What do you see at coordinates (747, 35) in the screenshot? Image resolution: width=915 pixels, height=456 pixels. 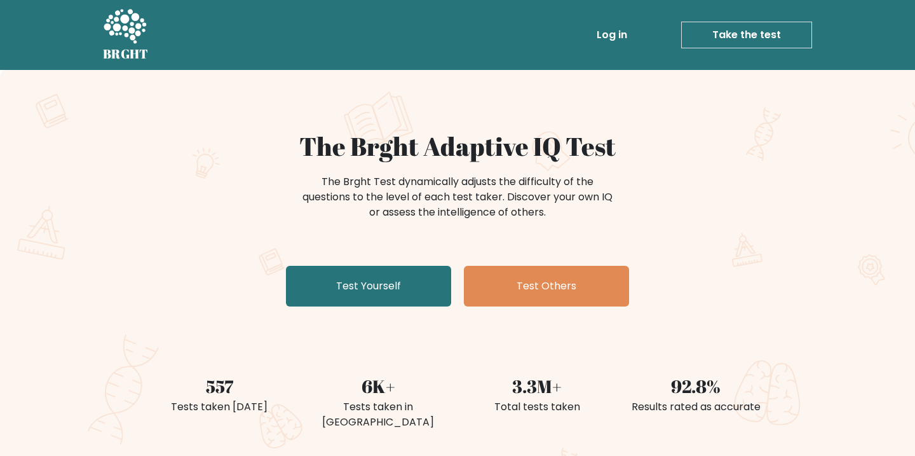 I see `a: Take the test` at bounding box center [747, 35].